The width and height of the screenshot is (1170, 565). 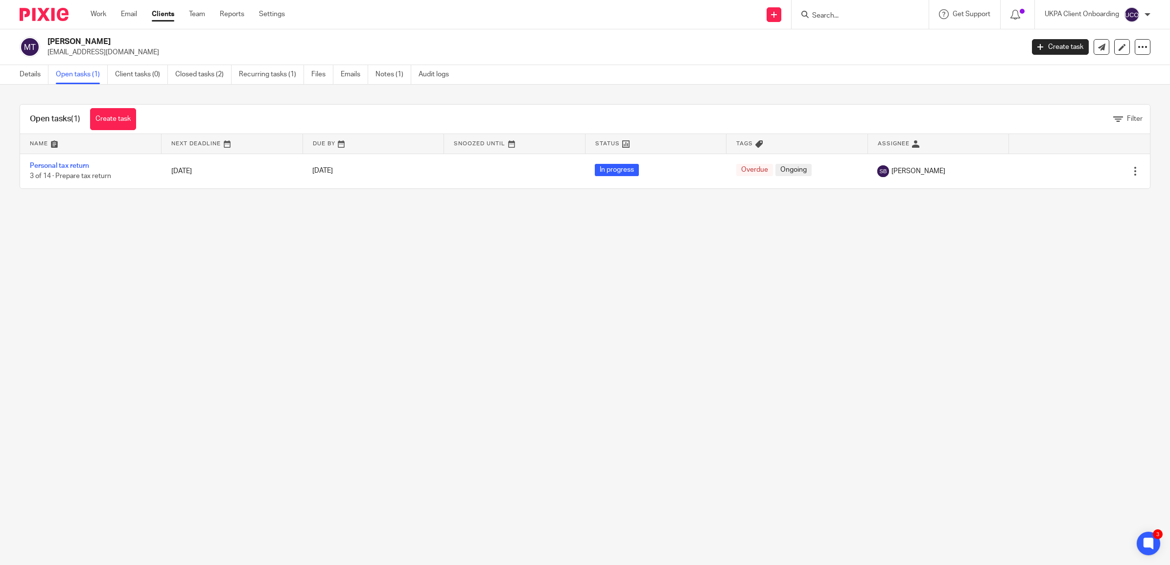 What do you see at coordinates (393, 74) in the screenshot?
I see `a: Notes (1)` at bounding box center [393, 74].